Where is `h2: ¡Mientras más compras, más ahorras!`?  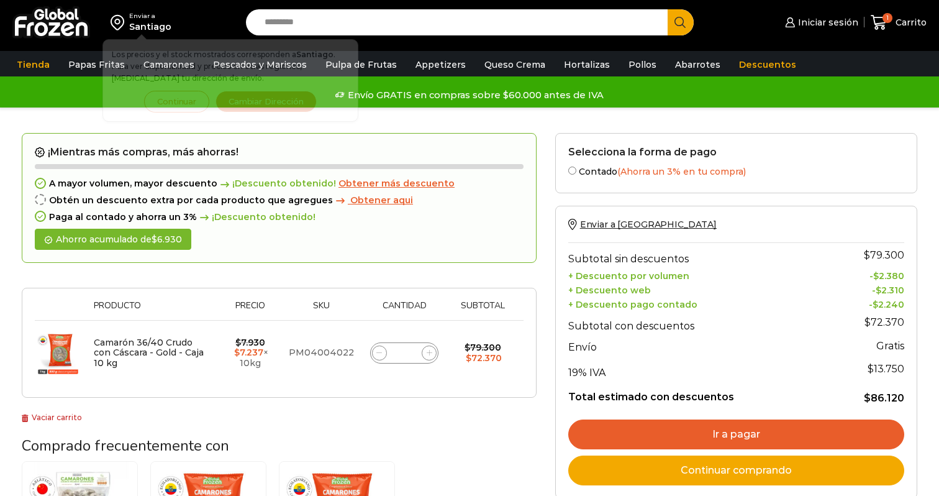
h2: ¡Mientras más compras, más ahorras! is located at coordinates (279, 152).